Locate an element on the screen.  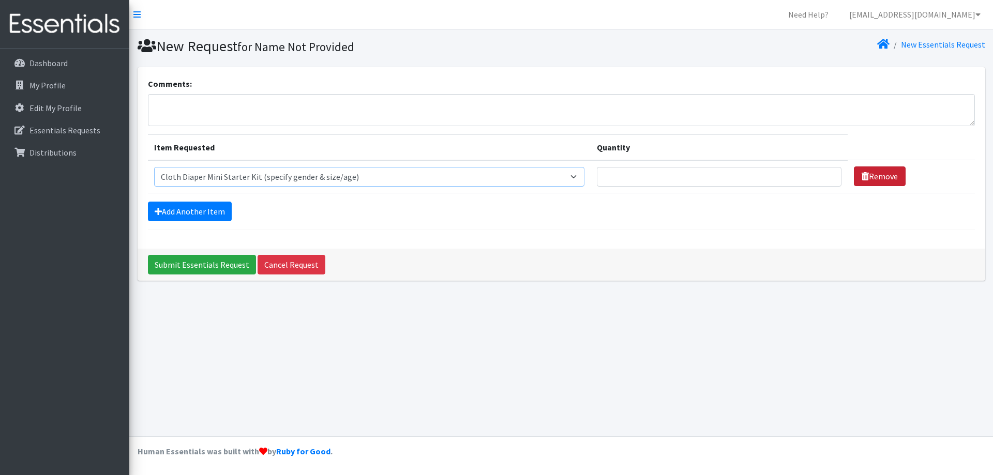
a: Ruby for Good is located at coordinates (303, 451).